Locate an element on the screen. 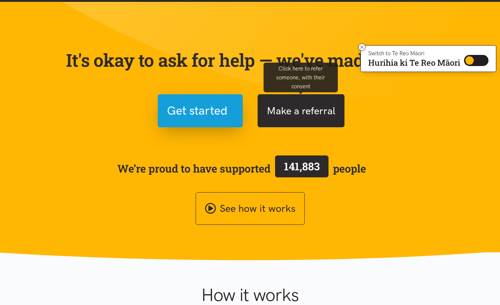 This screenshot has height=305, width=500. p: It's okay to ask for help — we've made it easy! is located at coordinates (250, 60).